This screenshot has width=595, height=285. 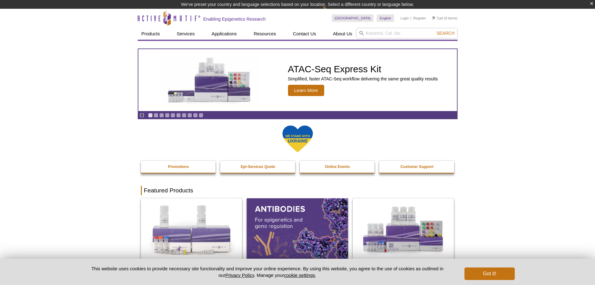 I want to click on a: Go to slide 2, so click(x=156, y=115).